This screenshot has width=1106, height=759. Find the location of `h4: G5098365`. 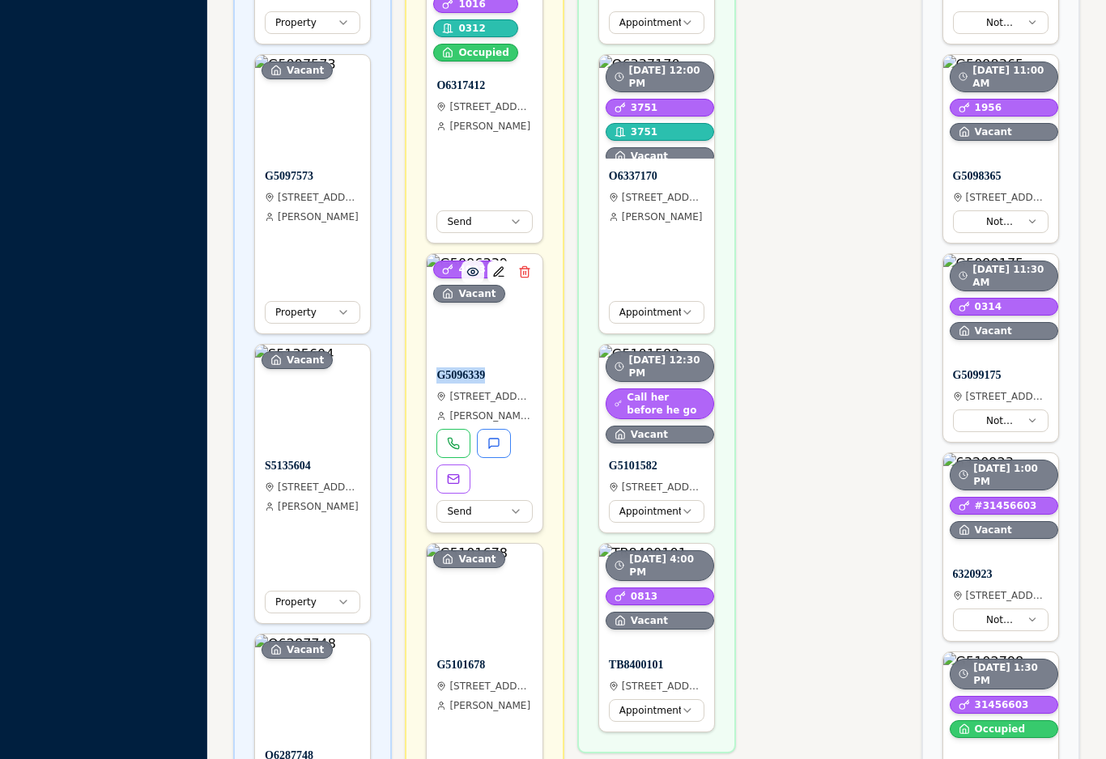

h4: G5098365 is located at coordinates (1001, 176).